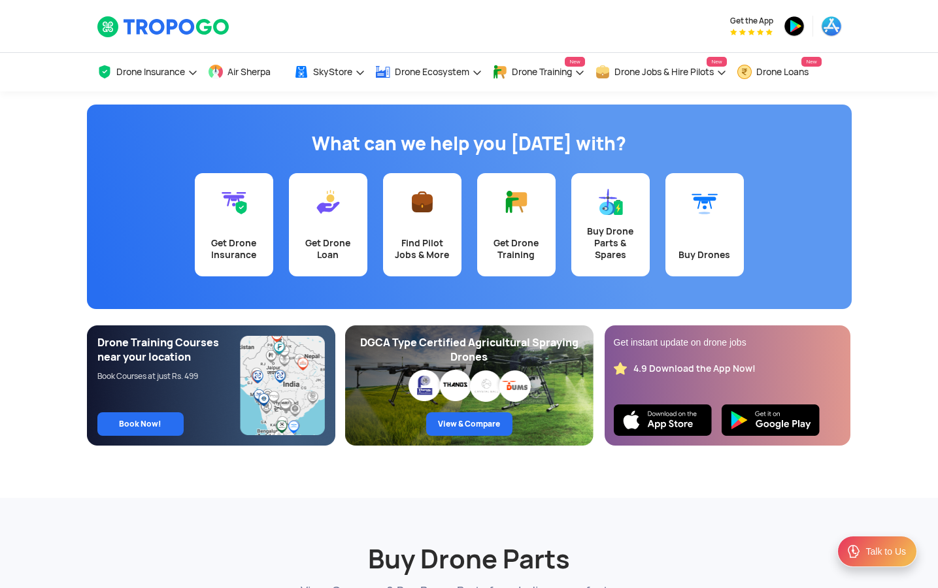  What do you see at coordinates (328, 249) in the screenshot?
I see `div: Get Drone Loan` at bounding box center [328, 249].